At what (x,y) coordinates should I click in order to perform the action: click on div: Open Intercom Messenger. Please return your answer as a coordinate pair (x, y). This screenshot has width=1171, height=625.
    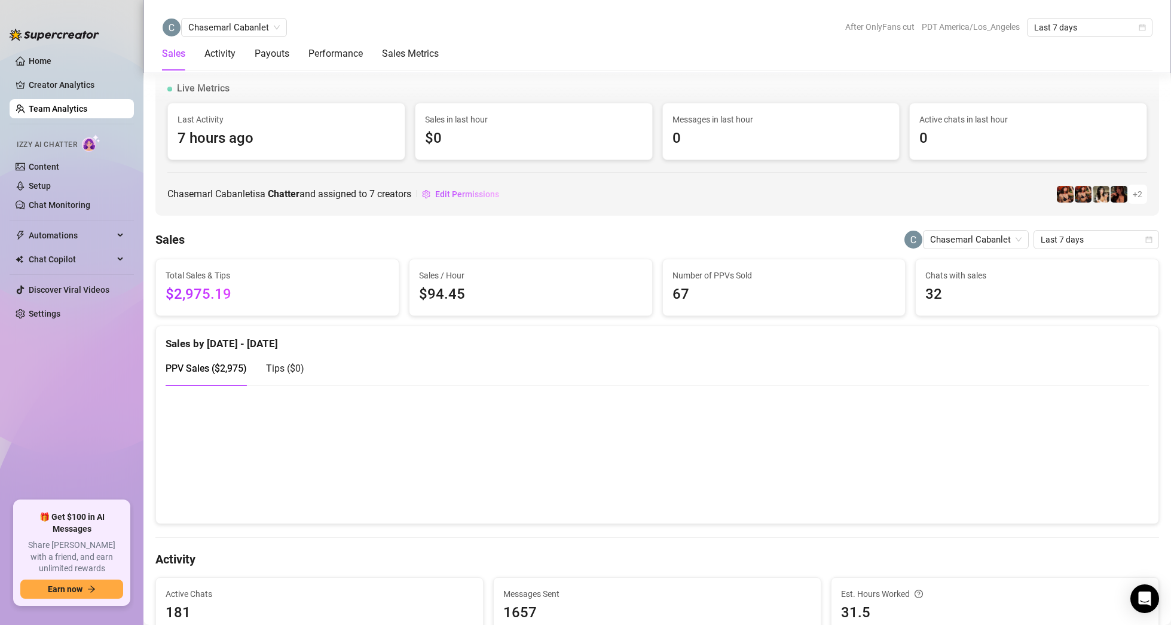
    Looking at the image, I should click on (1144, 599).